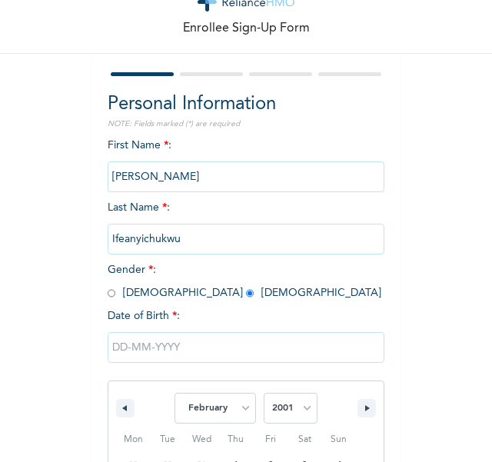  I want to click on span: Sat, so click(305, 440).